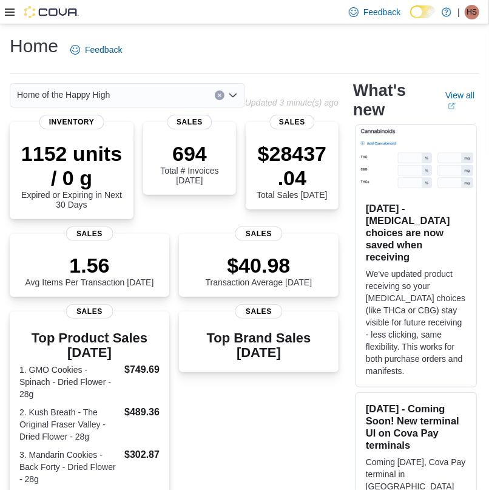  What do you see at coordinates (142, 369) in the screenshot?
I see `dd: $749.69` at bounding box center [142, 369].